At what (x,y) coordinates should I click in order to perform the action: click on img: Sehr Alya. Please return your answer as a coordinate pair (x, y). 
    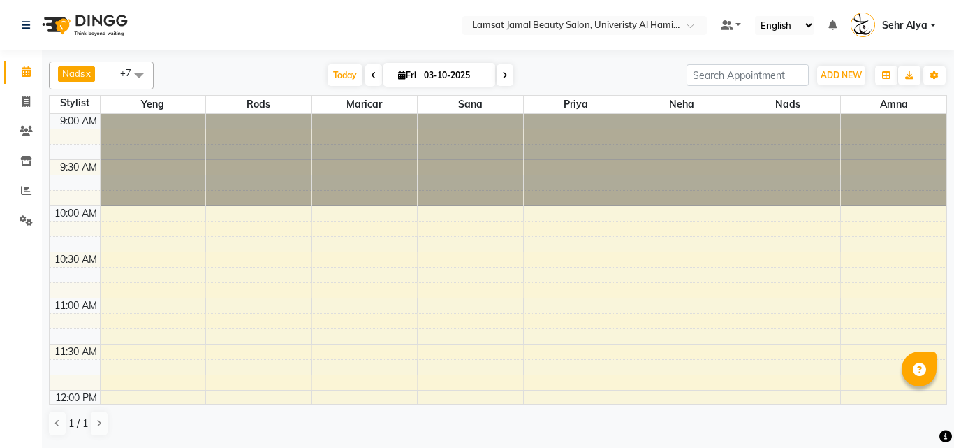
    Looking at the image, I should click on (863, 24).